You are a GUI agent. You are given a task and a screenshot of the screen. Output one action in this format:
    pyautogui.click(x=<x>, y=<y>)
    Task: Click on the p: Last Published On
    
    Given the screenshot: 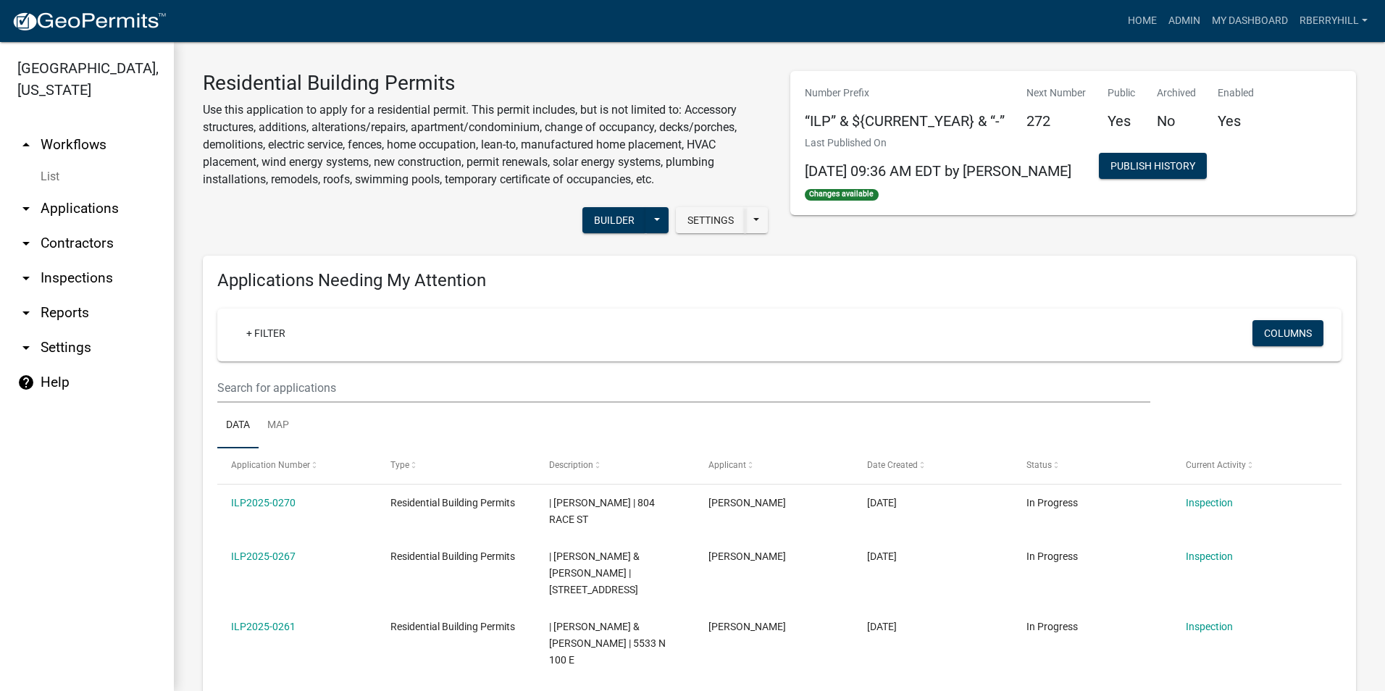 What is the action you would take?
    pyautogui.click(x=938, y=143)
    